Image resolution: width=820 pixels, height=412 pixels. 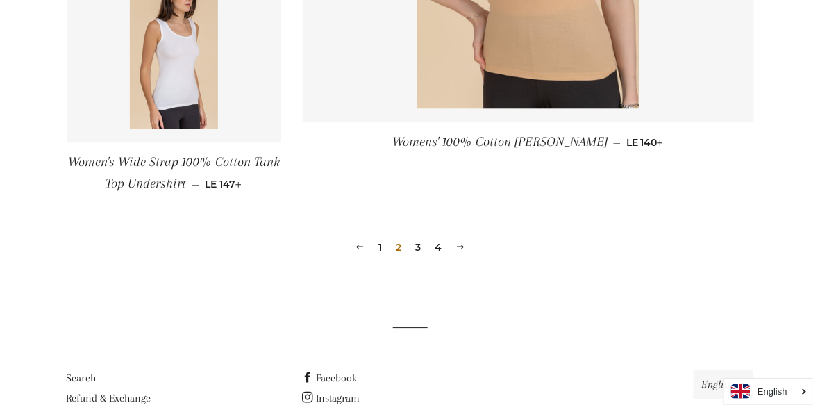 What do you see at coordinates (329, 378) in the screenshot?
I see `a: Facebook` at bounding box center [329, 378].